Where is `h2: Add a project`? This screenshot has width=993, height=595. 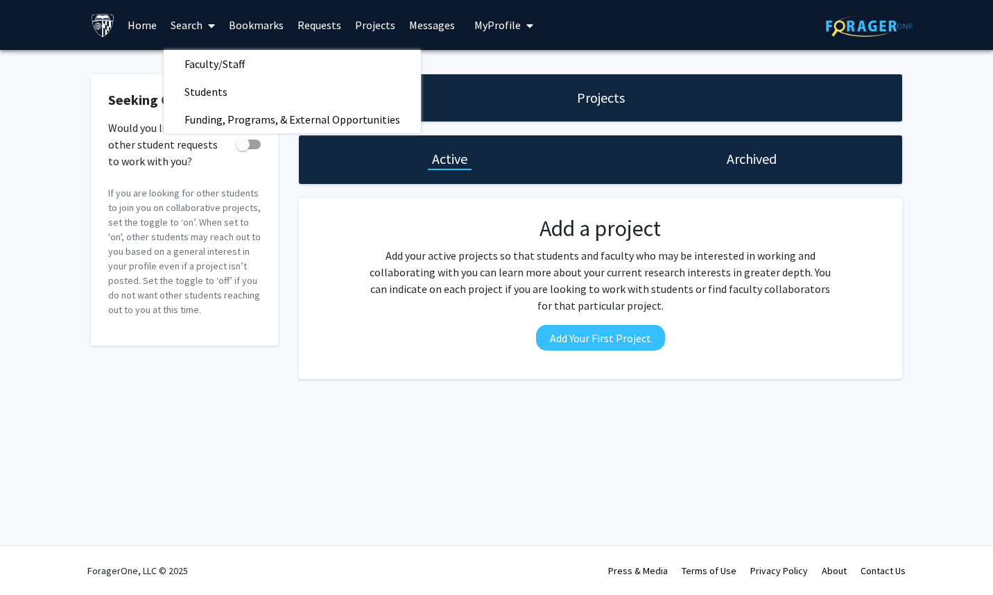 h2: Add a project is located at coordinates (601, 228).